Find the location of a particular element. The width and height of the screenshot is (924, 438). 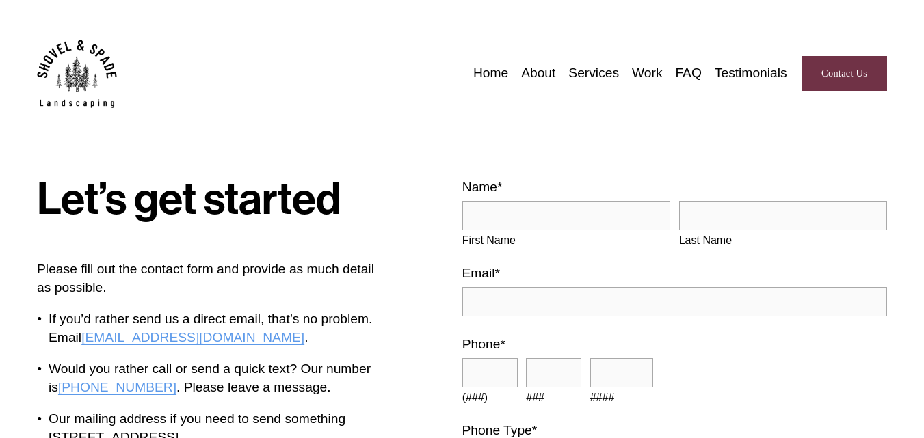

p: Please fill out the contact form and provide as much detail as possible. is located at coordinates (214, 279).